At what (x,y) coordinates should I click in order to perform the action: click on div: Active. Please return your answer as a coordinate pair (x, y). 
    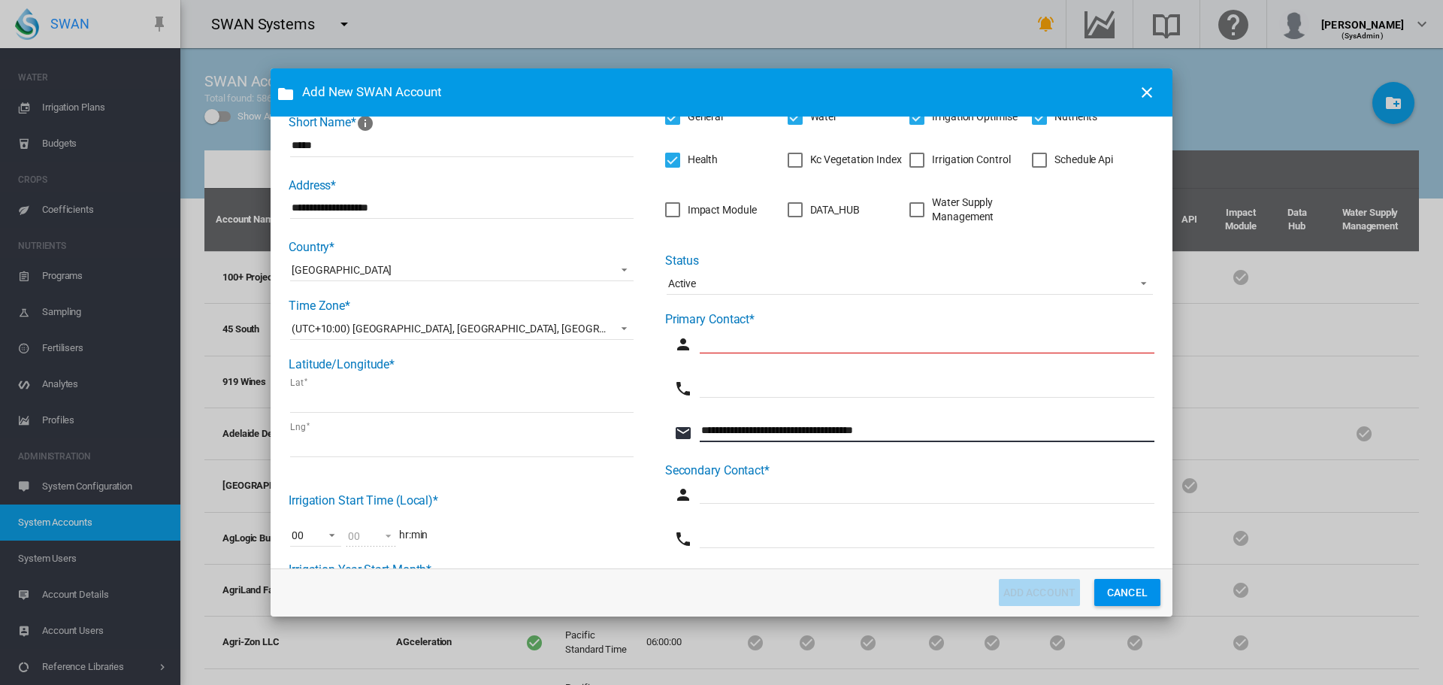
    Looking at the image, I should click on (682, 283).